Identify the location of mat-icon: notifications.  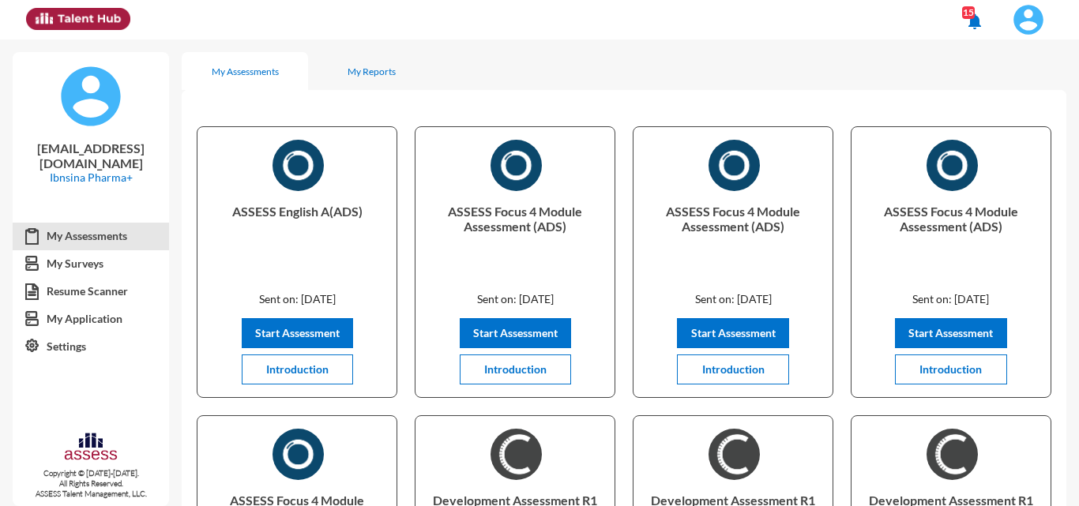
(975, 21).